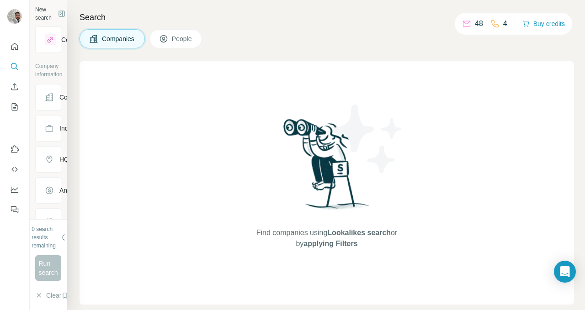 The height and width of the screenshot is (310, 585). What do you see at coordinates (15, 190) in the screenshot?
I see `button: Dashboard` at bounding box center [15, 190].